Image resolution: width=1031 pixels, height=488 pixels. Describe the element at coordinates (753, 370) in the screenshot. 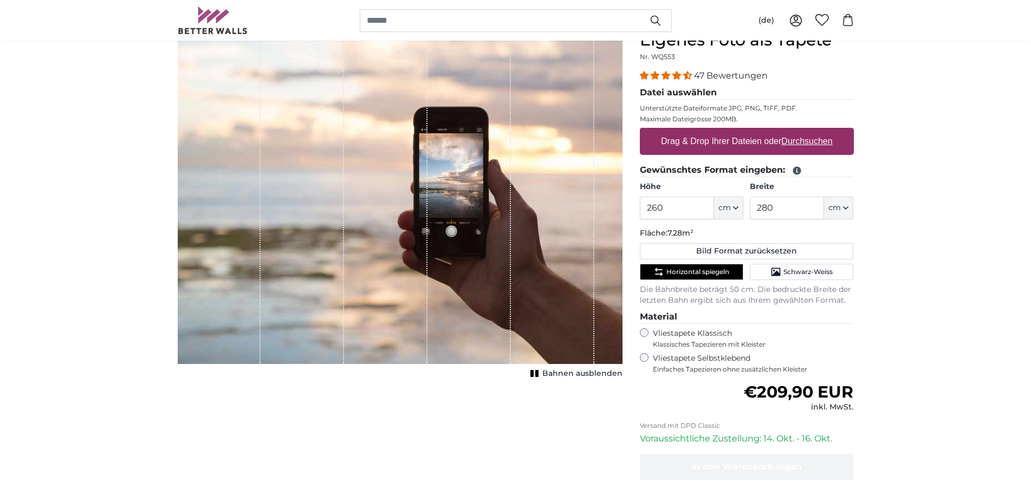

I see `span: Einfaches Tapezieren ohne zusätzlichen Kleister` at that location.